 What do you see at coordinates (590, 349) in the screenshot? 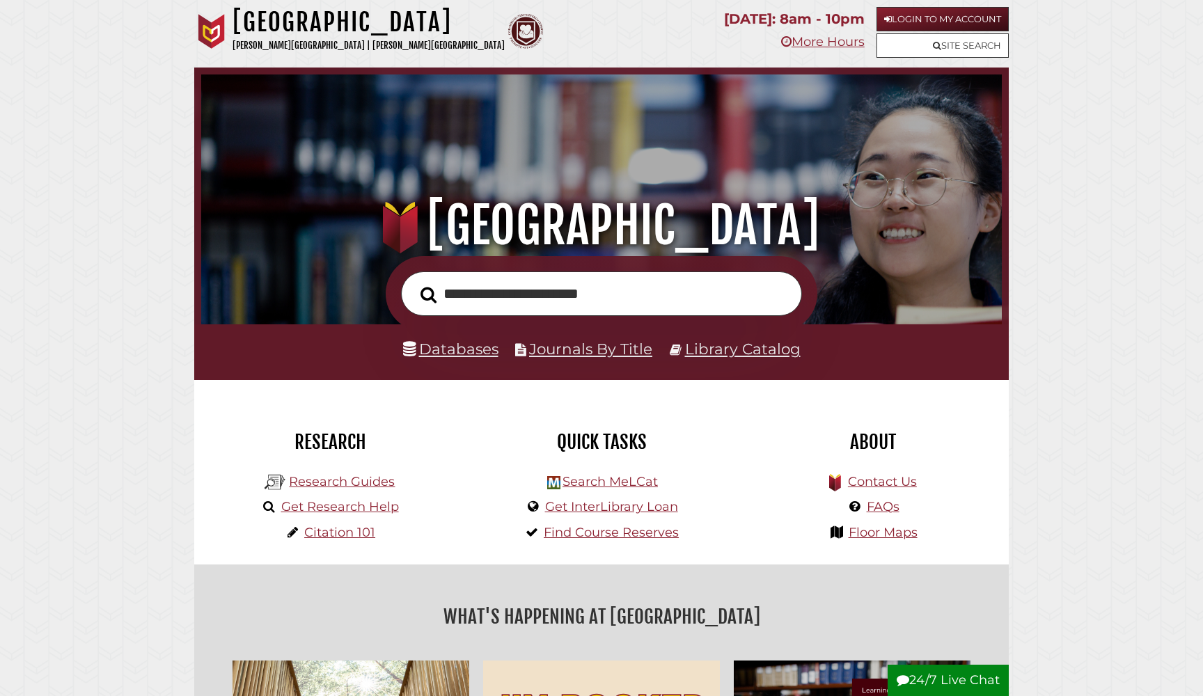
I see `a: Journals By Title` at bounding box center [590, 349].